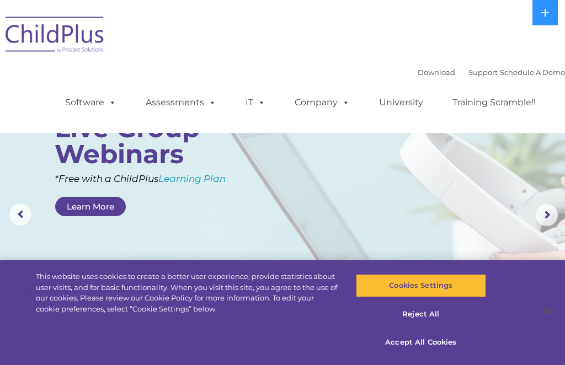 This screenshot has height=365, width=565. Describe the element at coordinates (187, 293) in the screenshot. I see `div: This website uses cookies to create a better user experience, provide statistics about user visit...` at that location.